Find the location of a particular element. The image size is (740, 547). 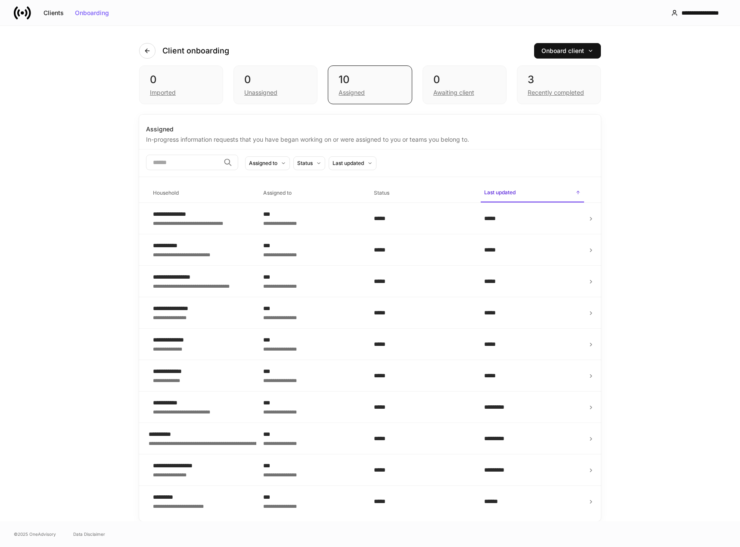

h6: Status is located at coordinates (382, 193).